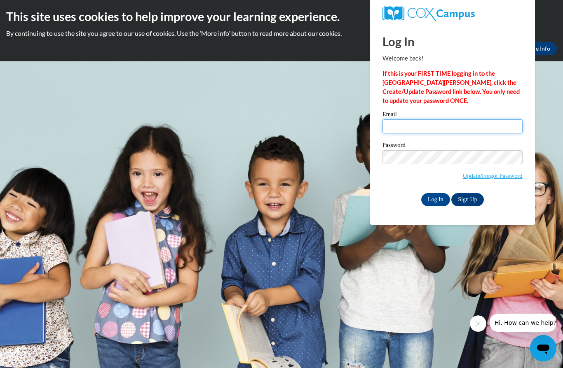 The width and height of the screenshot is (563, 368). What do you see at coordinates (452, 146) in the screenshot?
I see `label: Password` at bounding box center [452, 146].